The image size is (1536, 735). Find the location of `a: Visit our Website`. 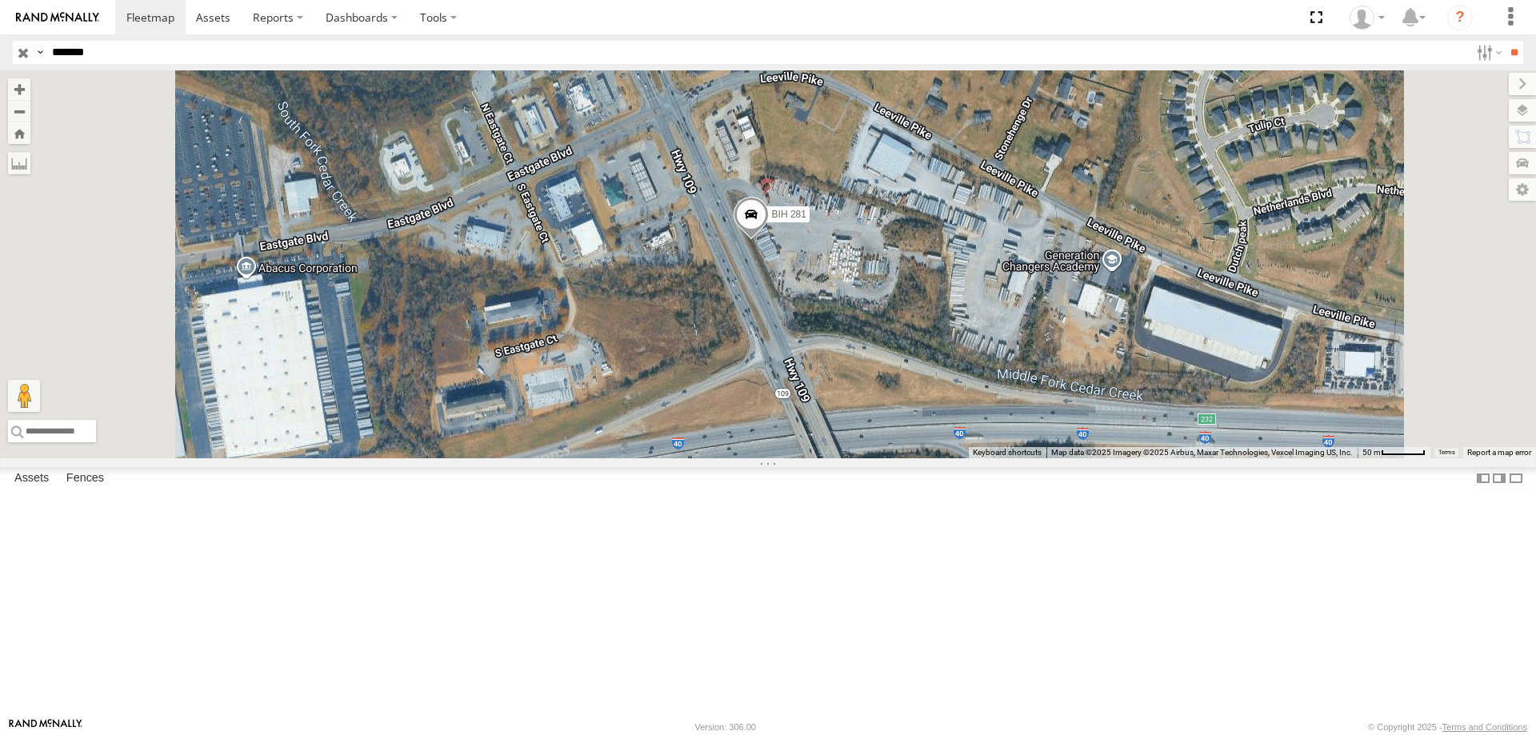

a: Visit our Website is located at coordinates (46, 727).